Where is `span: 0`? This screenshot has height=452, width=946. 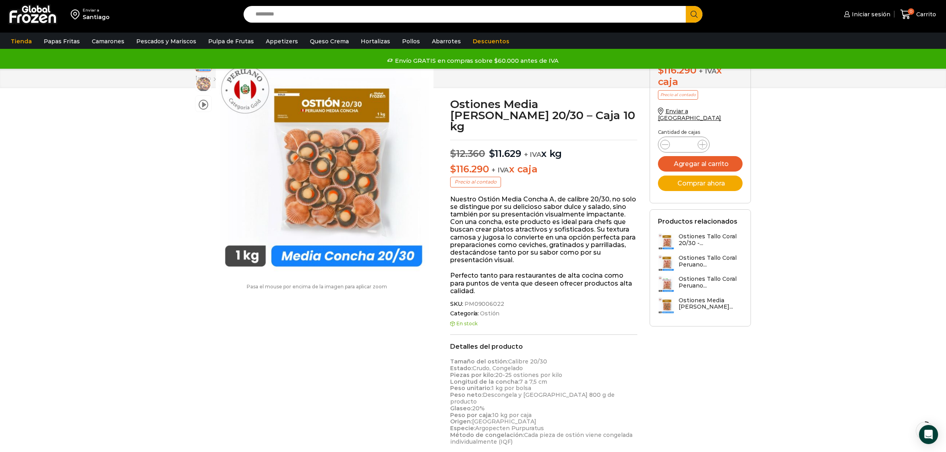
span: 0 is located at coordinates (911, 12).